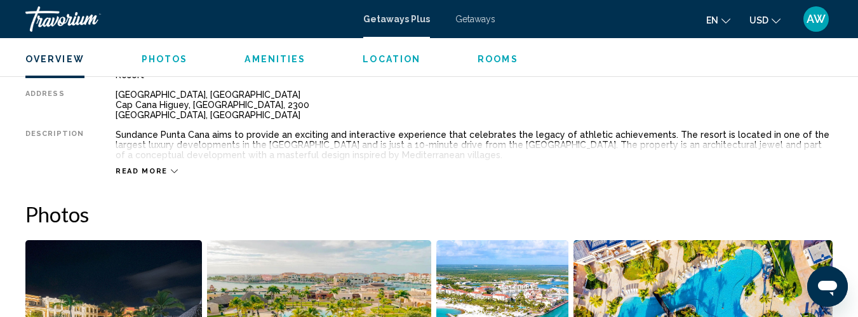  I want to click on button: Read more, so click(147, 171).